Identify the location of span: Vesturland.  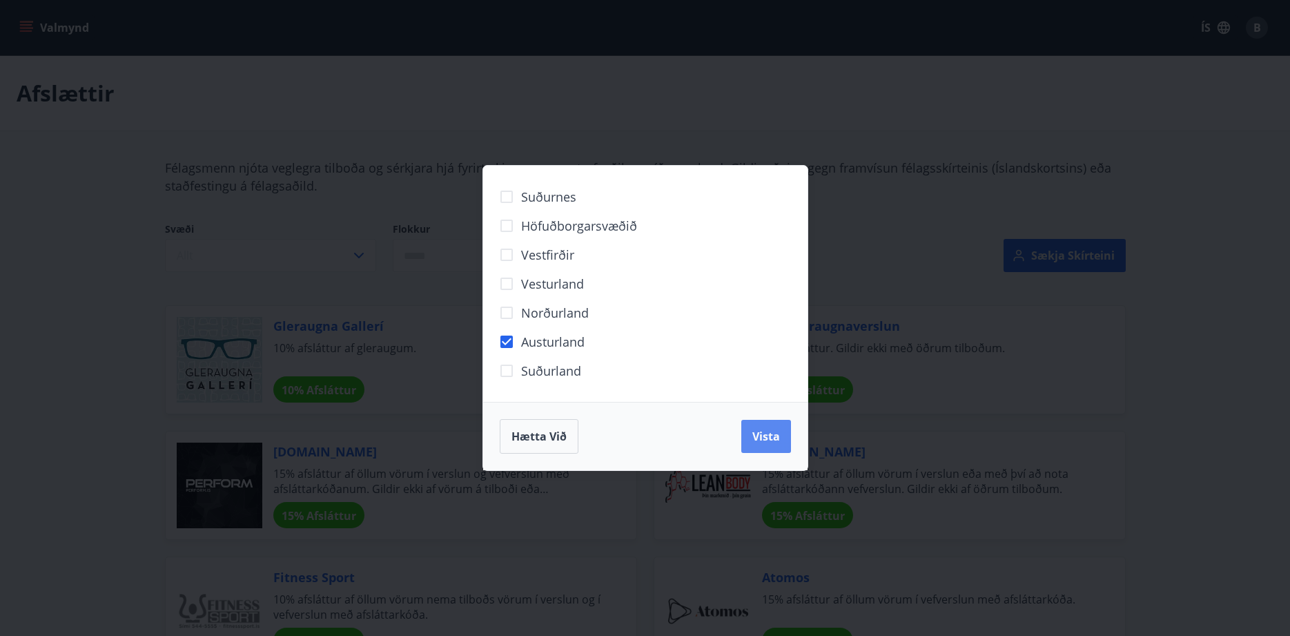
(552, 284).